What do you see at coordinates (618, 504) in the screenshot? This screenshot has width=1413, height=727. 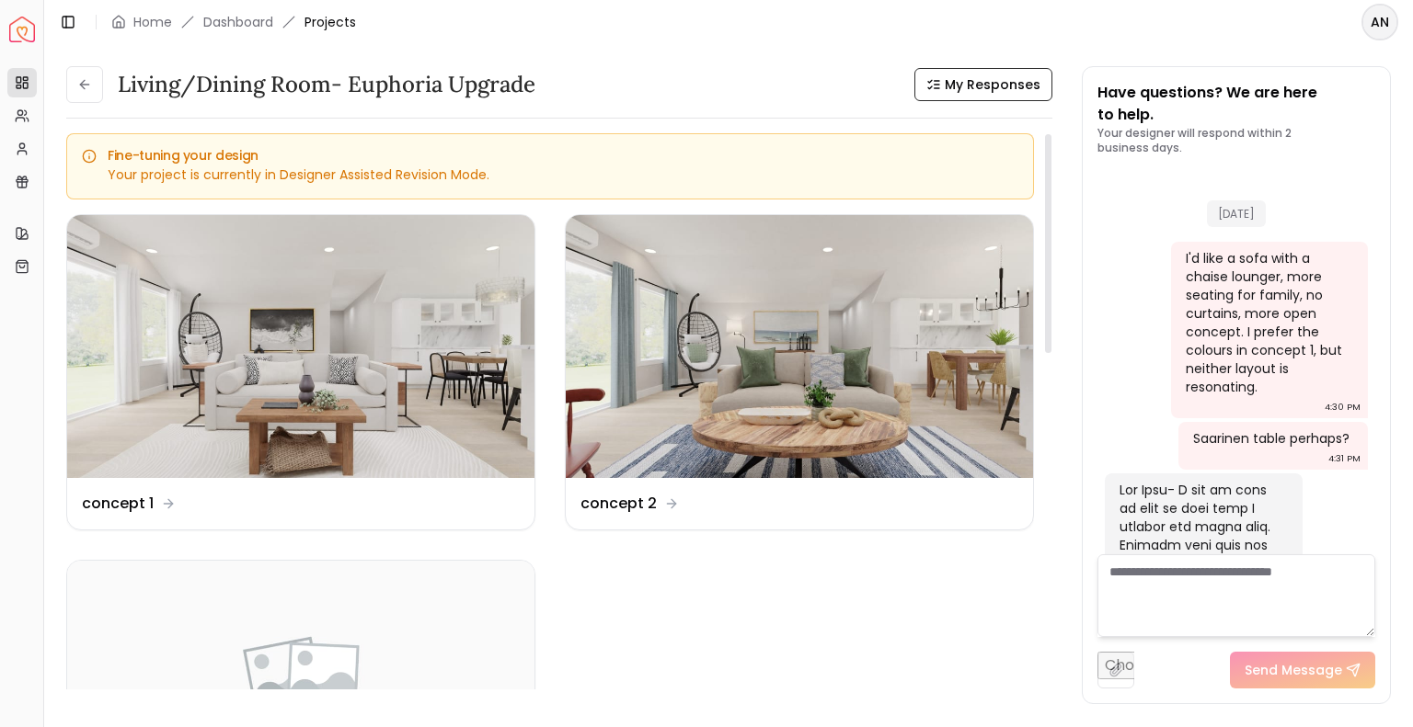 I see `dd: concept 2` at bounding box center [618, 504].